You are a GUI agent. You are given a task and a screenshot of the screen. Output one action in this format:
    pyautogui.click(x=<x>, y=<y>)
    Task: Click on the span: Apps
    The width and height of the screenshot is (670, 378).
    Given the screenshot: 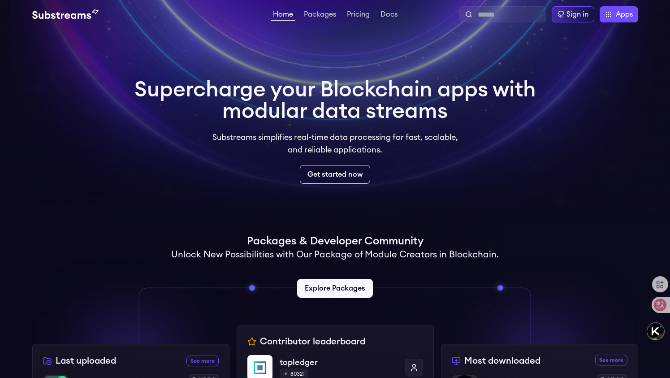 What is the action you would take?
    pyautogui.click(x=624, y=14)
    